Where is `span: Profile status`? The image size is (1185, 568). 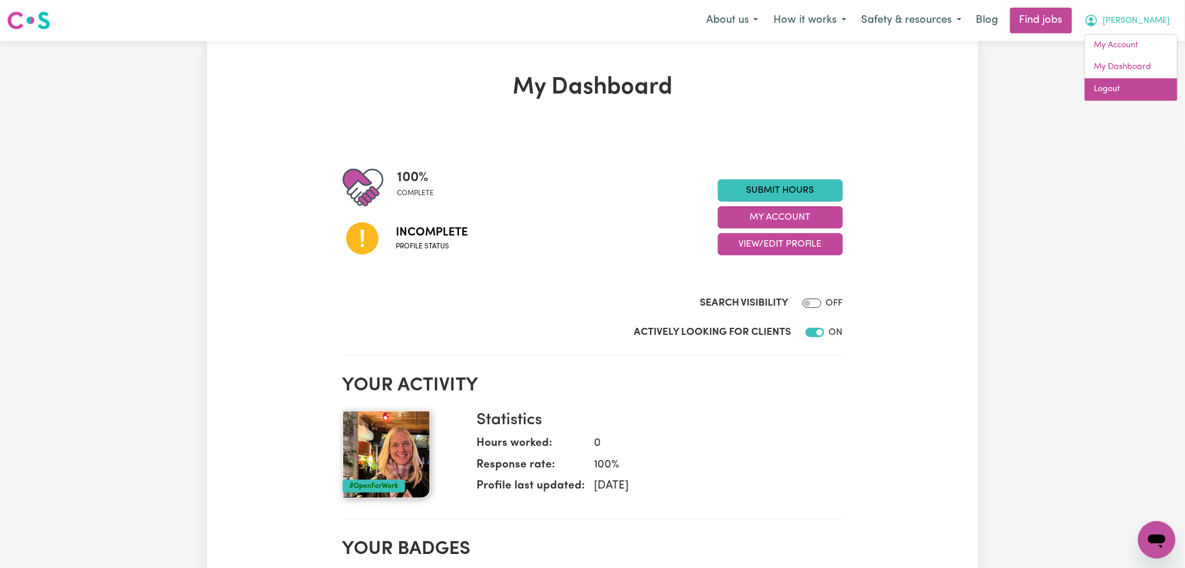
span: Profile status is located at coordinates (432, 247).